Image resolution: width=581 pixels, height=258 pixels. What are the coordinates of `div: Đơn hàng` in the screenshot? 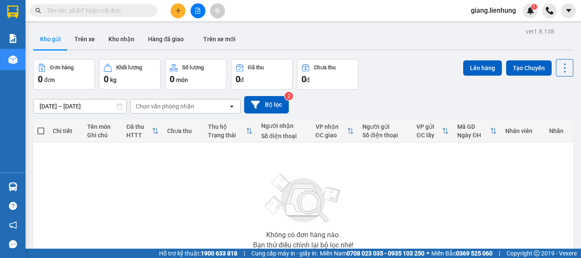 It's located at (62, 68).